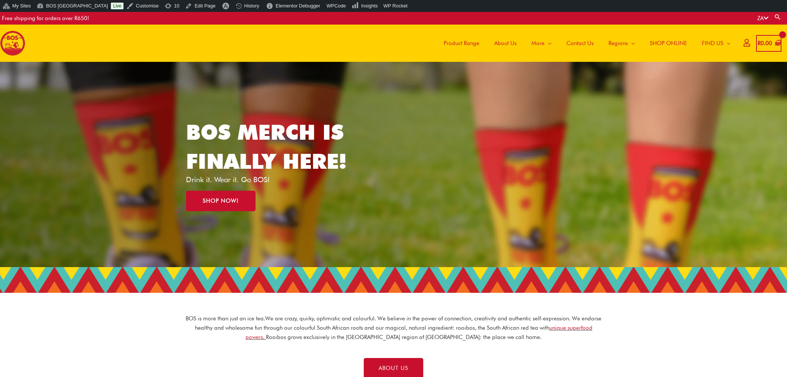 Image resolution: width=787 pixels, height=377 pixels. Describe the element at coordinates (669, 43) in the screenshot. I see `a: SHOP ONLINE` at that location.